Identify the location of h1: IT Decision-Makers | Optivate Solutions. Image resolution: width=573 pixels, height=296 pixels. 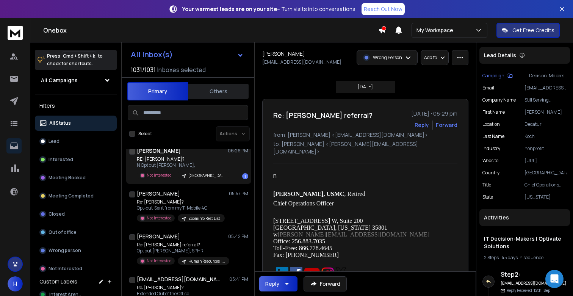
(525, 243).